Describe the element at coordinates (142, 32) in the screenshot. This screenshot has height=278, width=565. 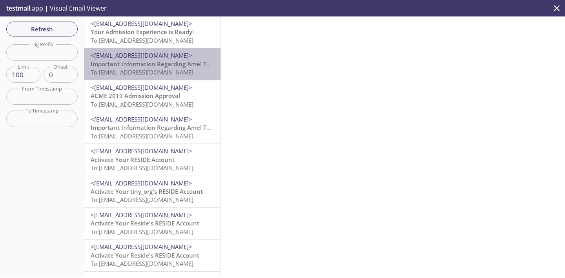
I see `span: Your Admission Experience is Ready!` at that location.